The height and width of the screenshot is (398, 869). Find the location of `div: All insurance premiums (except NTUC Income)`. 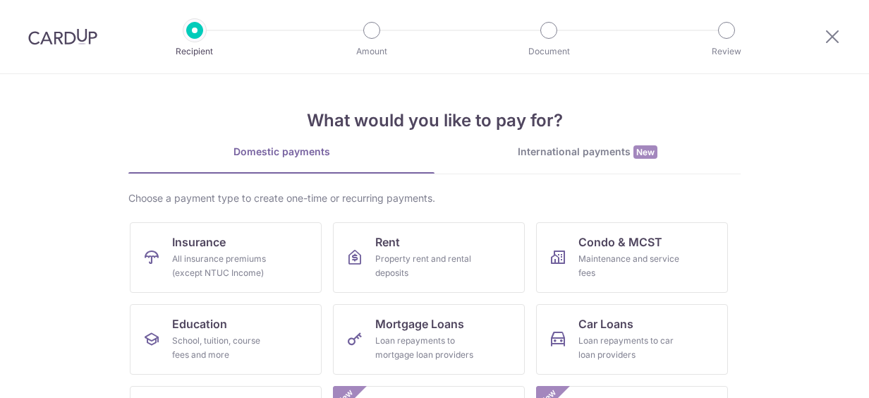

div: All insurance premiums (except NTUC Income) is located at coordinates (223, 266).